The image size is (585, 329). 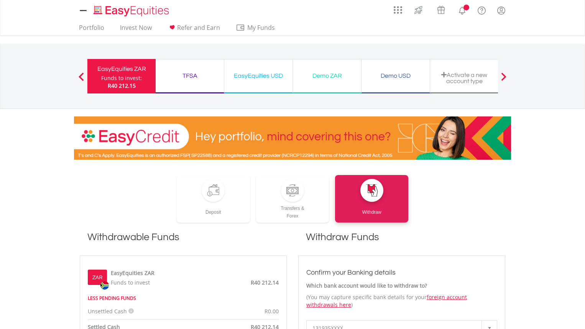 I want to click on div: Withdraw, so click(x=371, y=209).